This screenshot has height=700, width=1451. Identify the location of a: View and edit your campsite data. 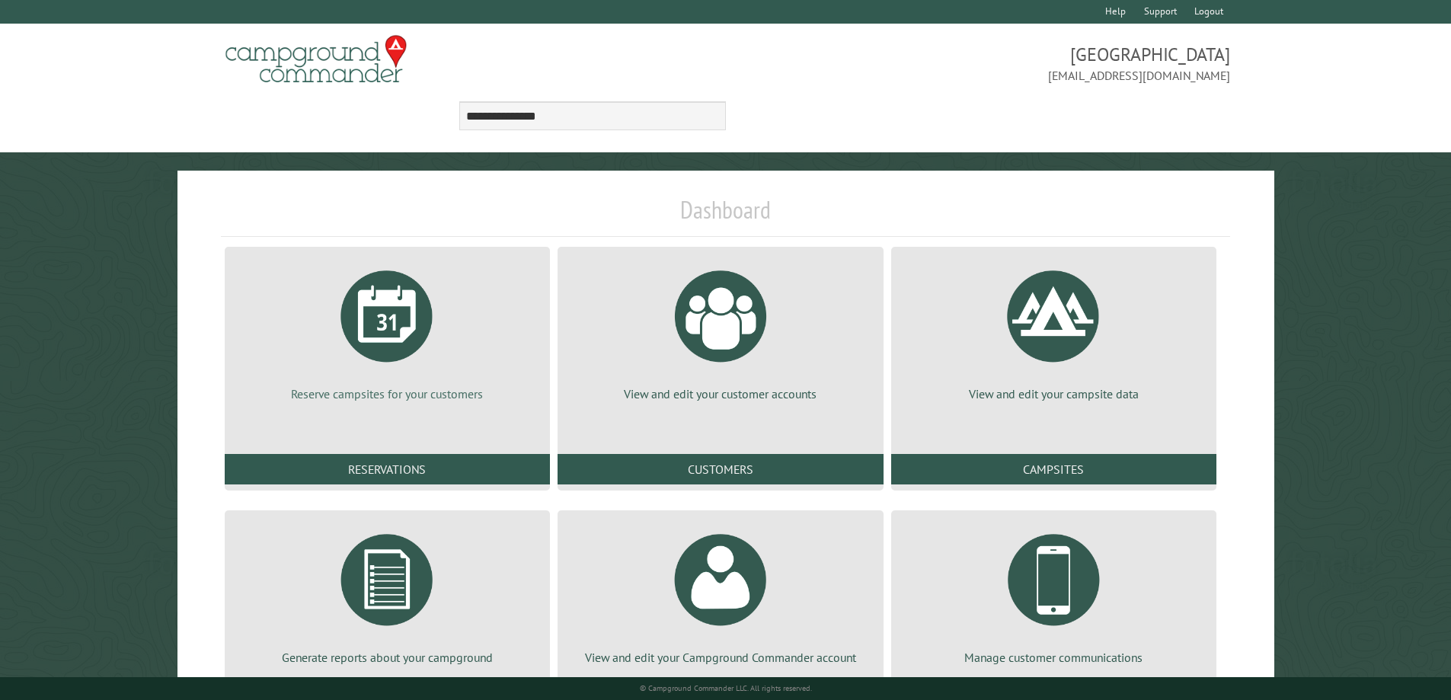
(1054, 331).